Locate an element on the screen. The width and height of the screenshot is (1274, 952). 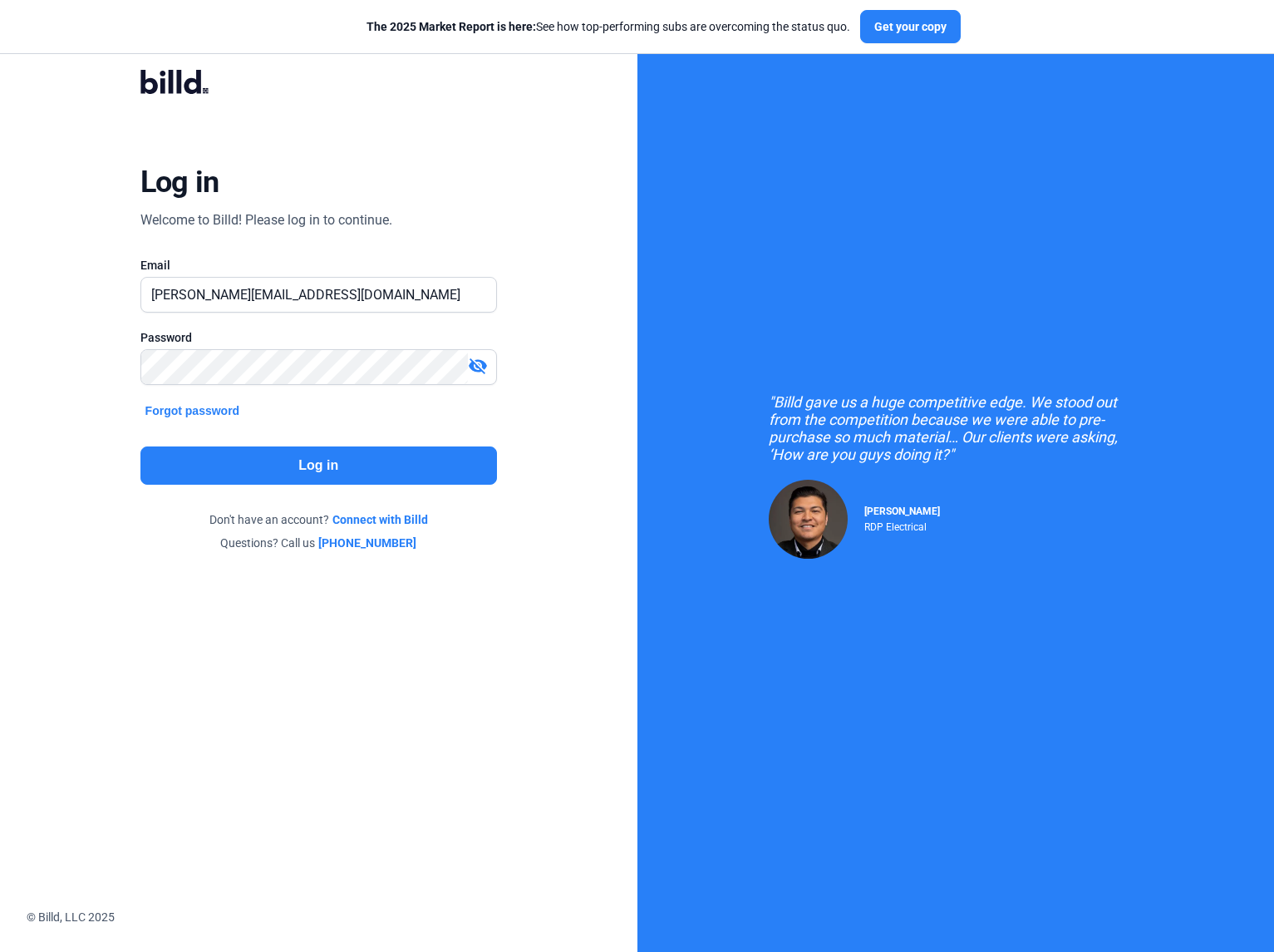
button: Get your copy is located at coordinates (909, 27).